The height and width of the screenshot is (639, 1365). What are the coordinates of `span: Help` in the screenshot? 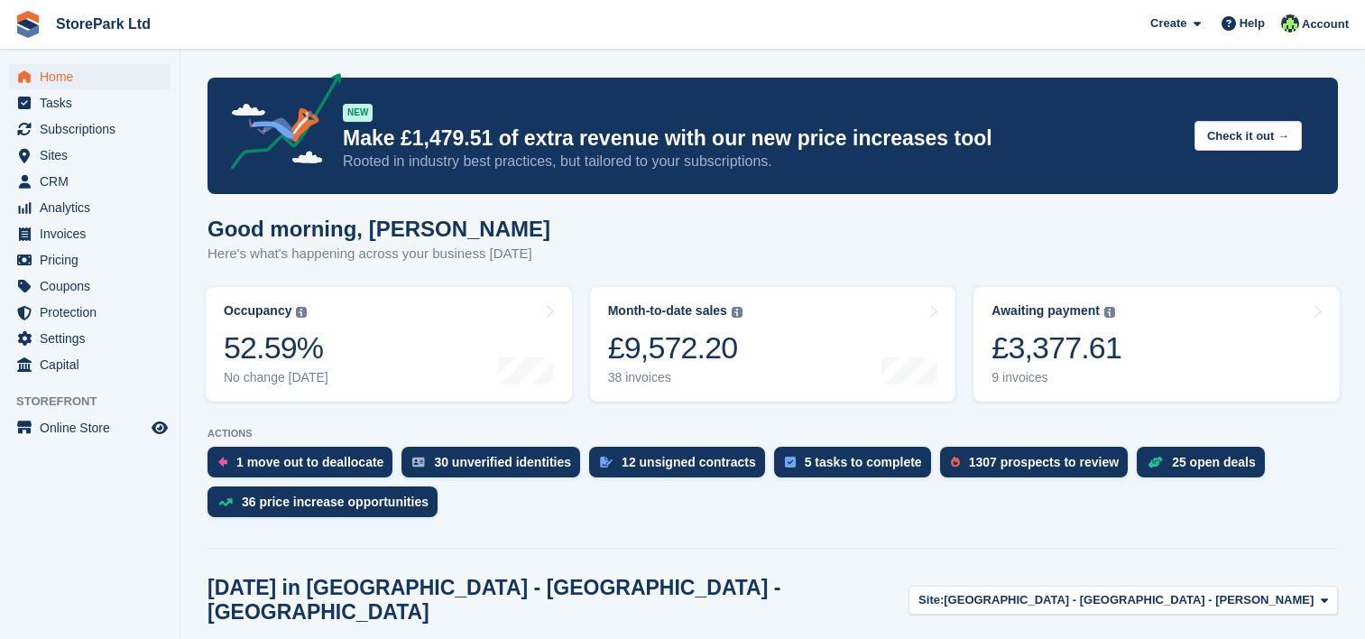 It's located at (1252, 23).